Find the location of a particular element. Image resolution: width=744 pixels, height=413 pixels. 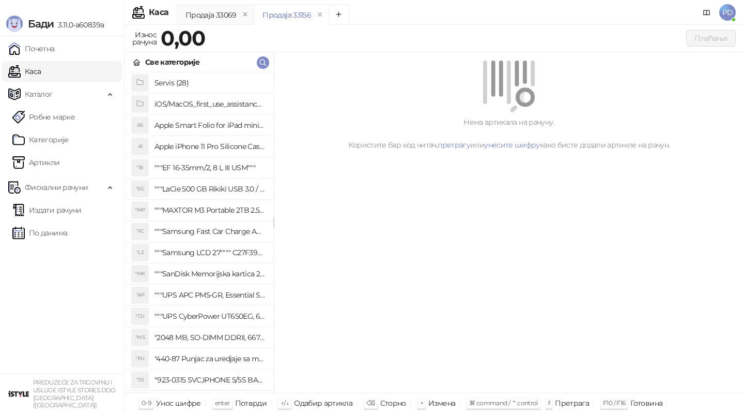

div: Сторно is located at coordinates (393, 403).